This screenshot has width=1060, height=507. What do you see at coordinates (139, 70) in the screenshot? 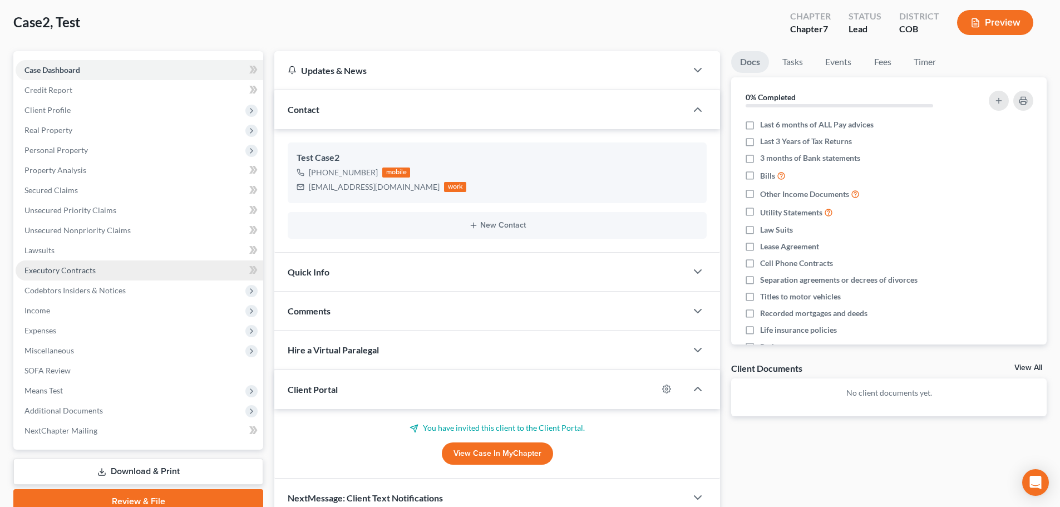
I see `a: Case Dashboard` at bounding box center [139, 70].